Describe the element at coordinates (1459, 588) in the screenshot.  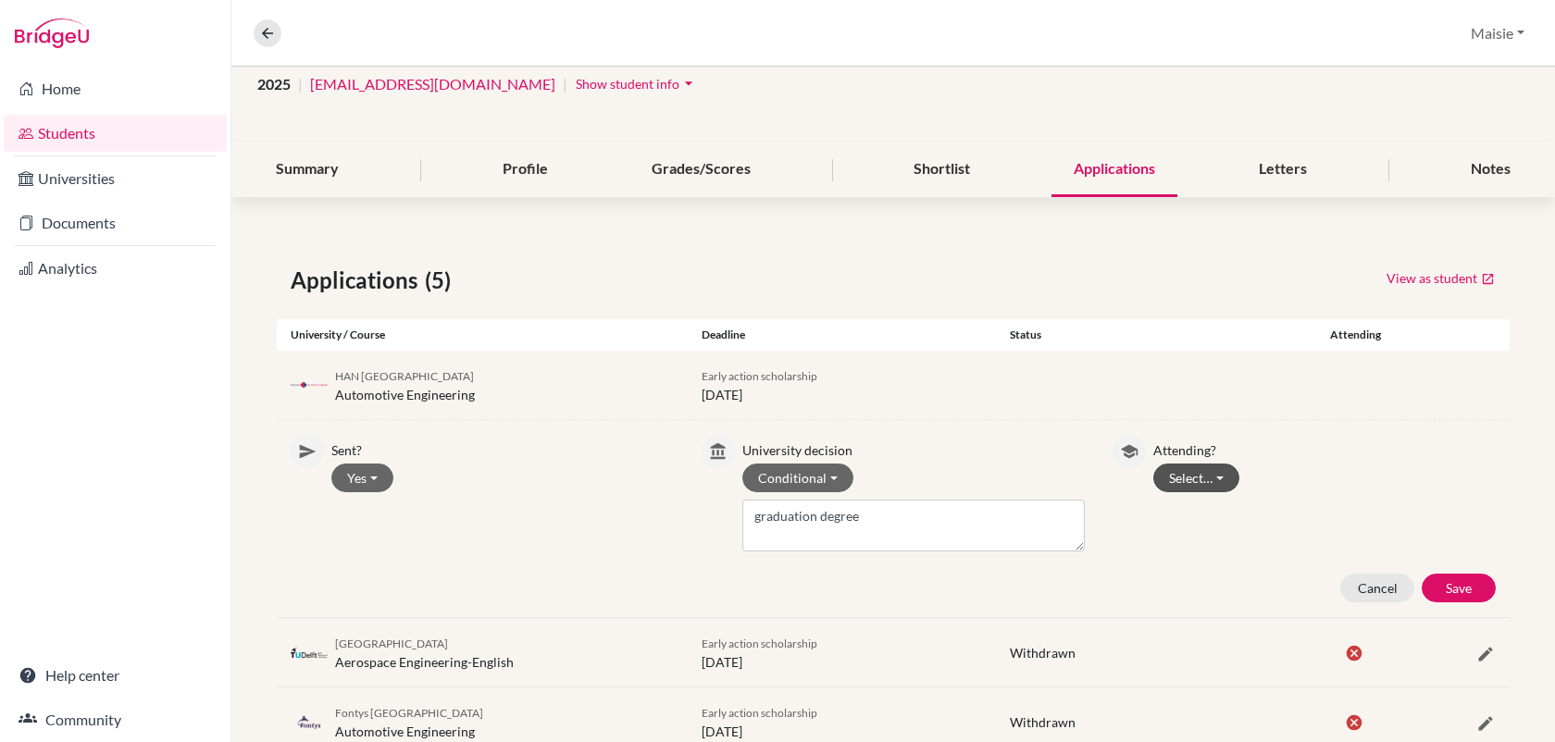
I see `button: Save` at that location.